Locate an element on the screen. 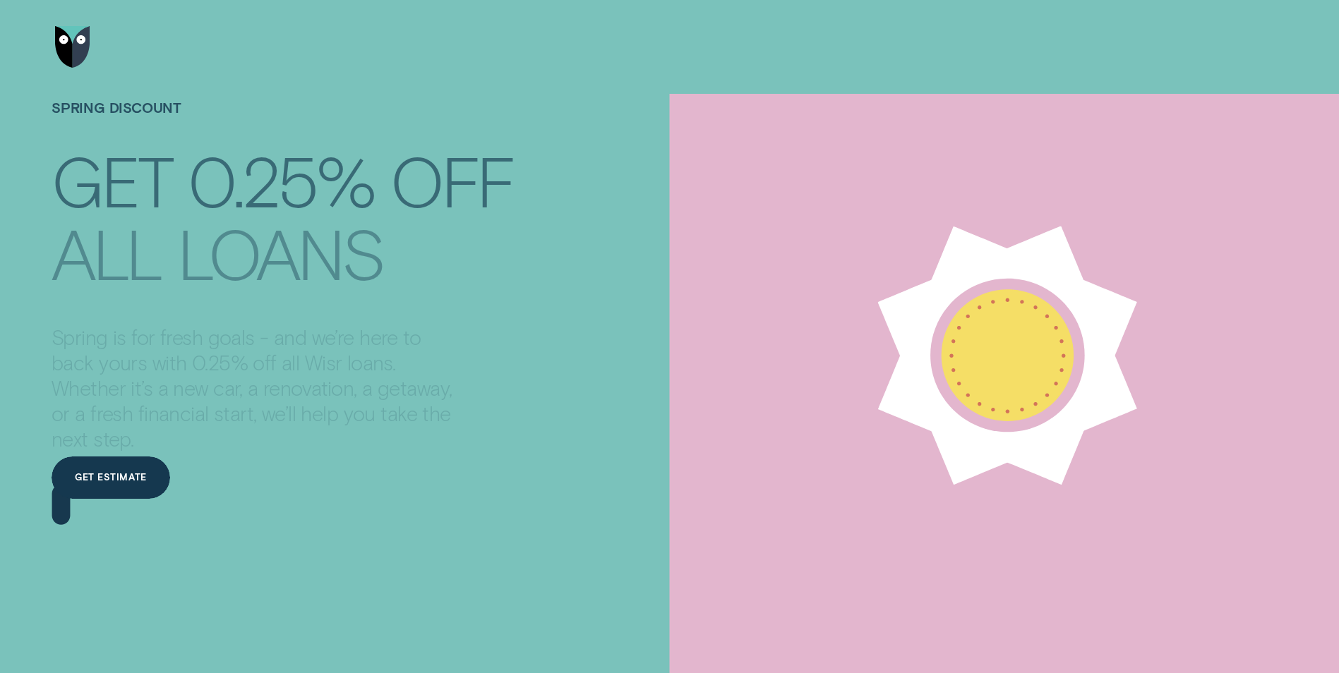  a: Get estimate is located at coordinates (111, 478).